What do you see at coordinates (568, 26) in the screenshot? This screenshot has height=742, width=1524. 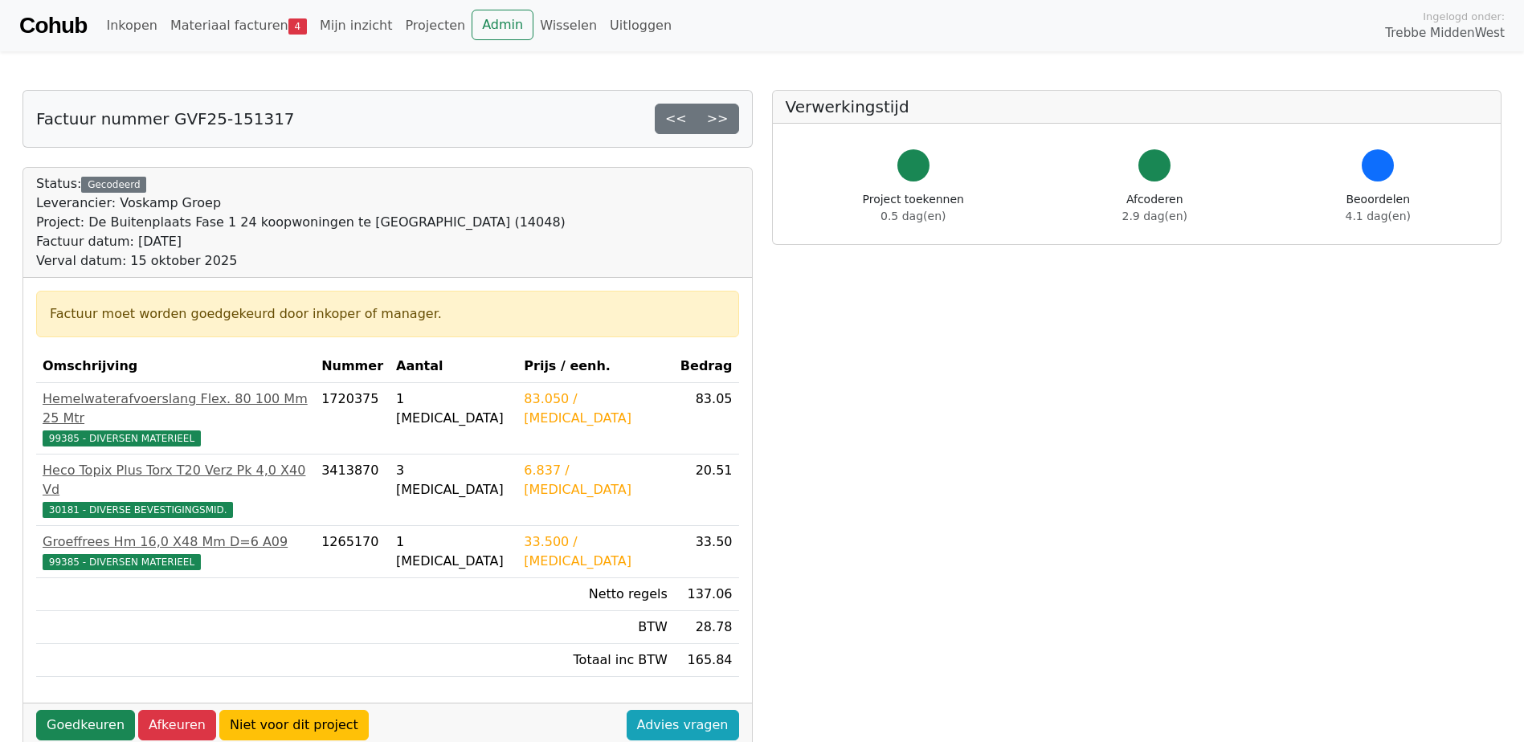 I see `a: Wisselen` at bounding box center [568, 26].